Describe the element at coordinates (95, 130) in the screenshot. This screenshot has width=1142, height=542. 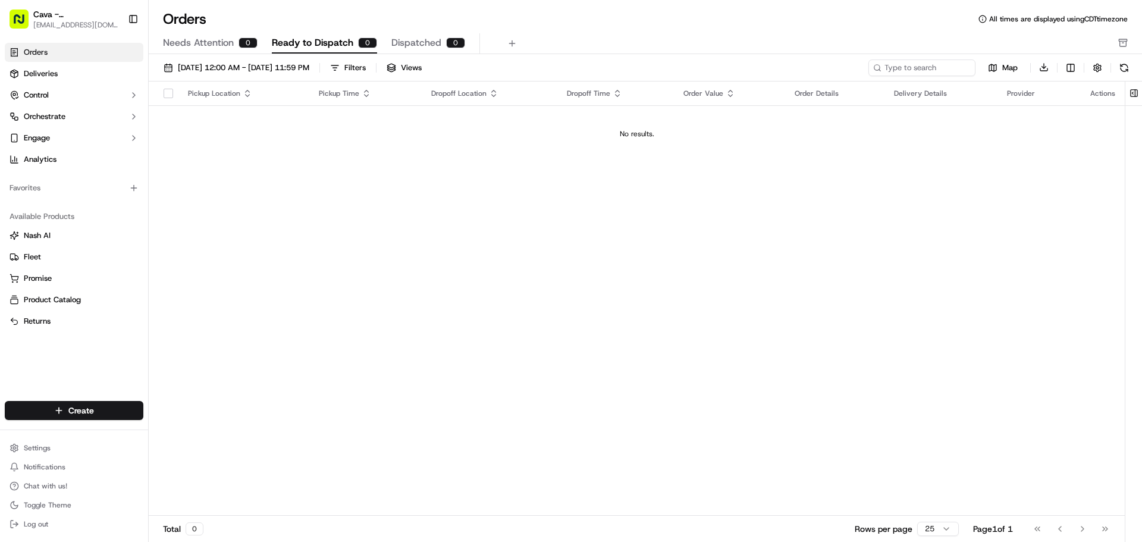
I see `div: We're available if you need us!` at that location.